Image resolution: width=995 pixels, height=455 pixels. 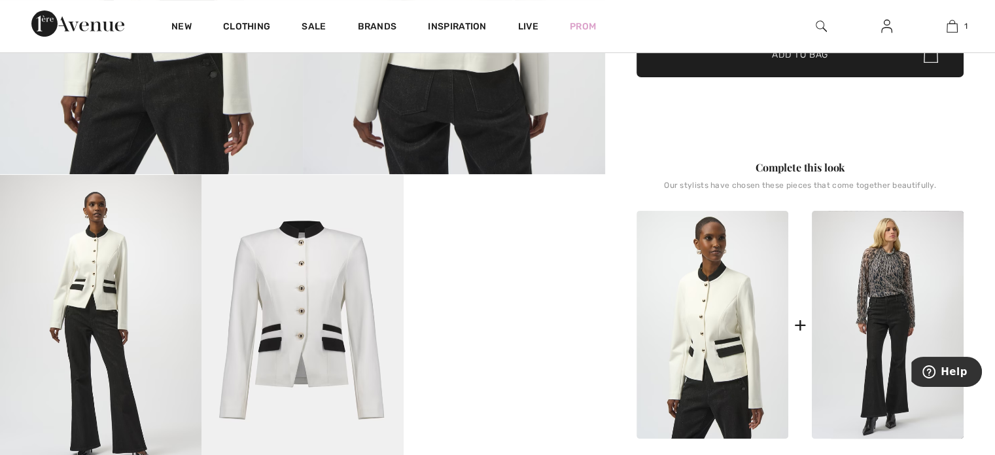 I want to click on a: Clothing, so click(x=247, y=27).